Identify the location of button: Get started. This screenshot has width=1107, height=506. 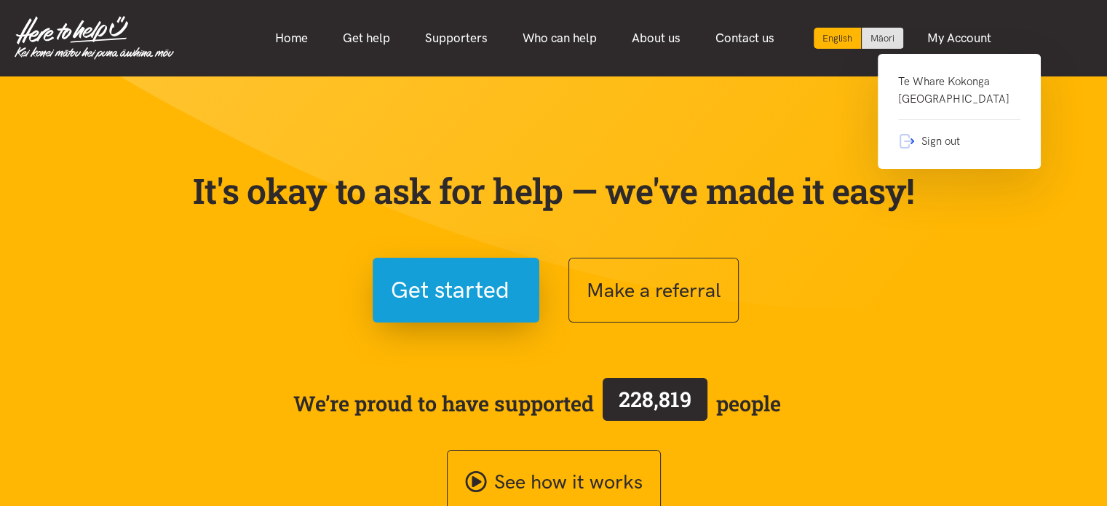
(455, 290).